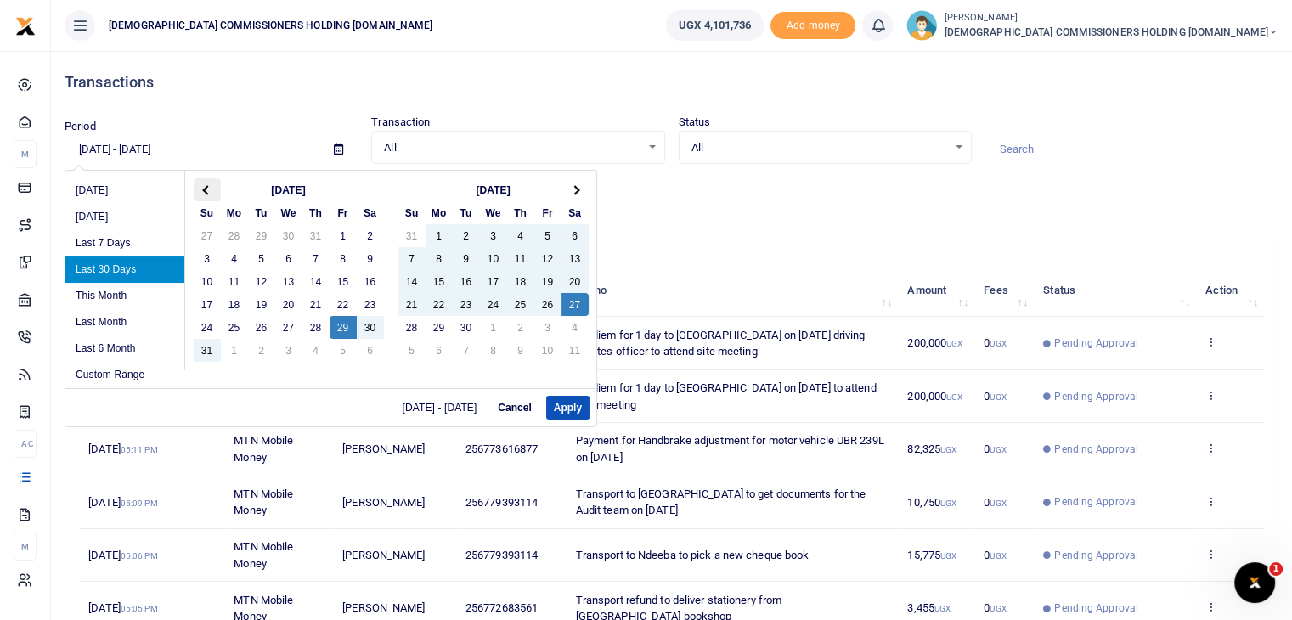 This screenshot has height=620, width=1292. Describe the element at coordinates (316, 281) in the screenshot. I see `td: 14` at that location.